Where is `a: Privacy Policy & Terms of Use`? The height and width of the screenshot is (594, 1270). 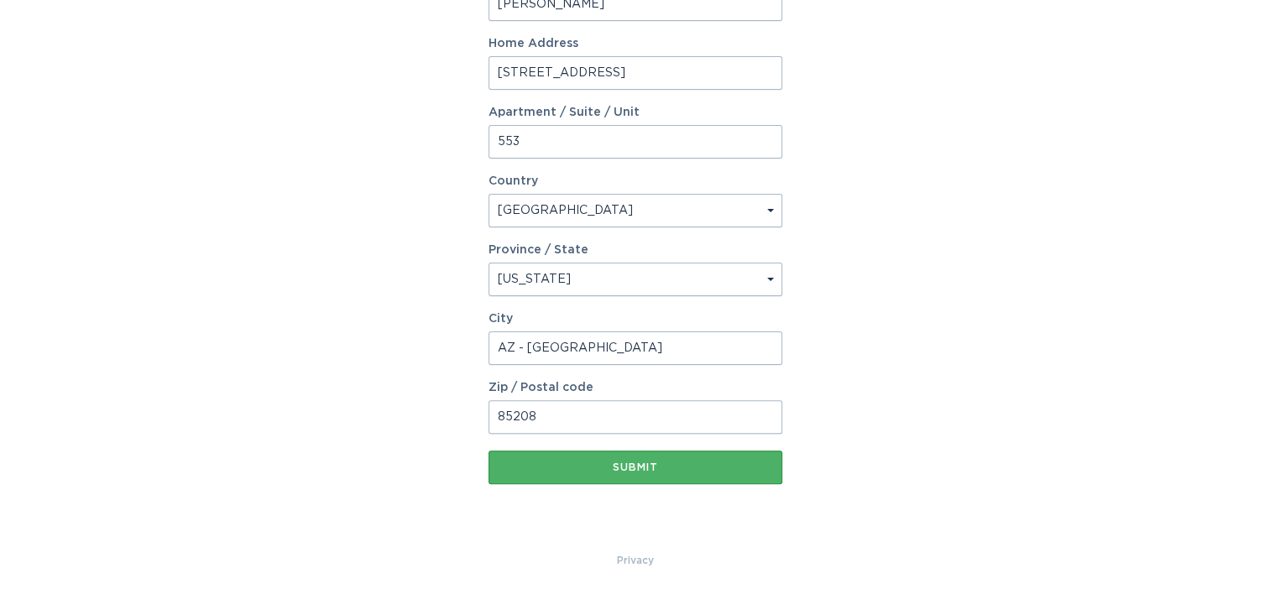
a: Privacy Policy & Terms of Use is located at coordinates (635, 561).